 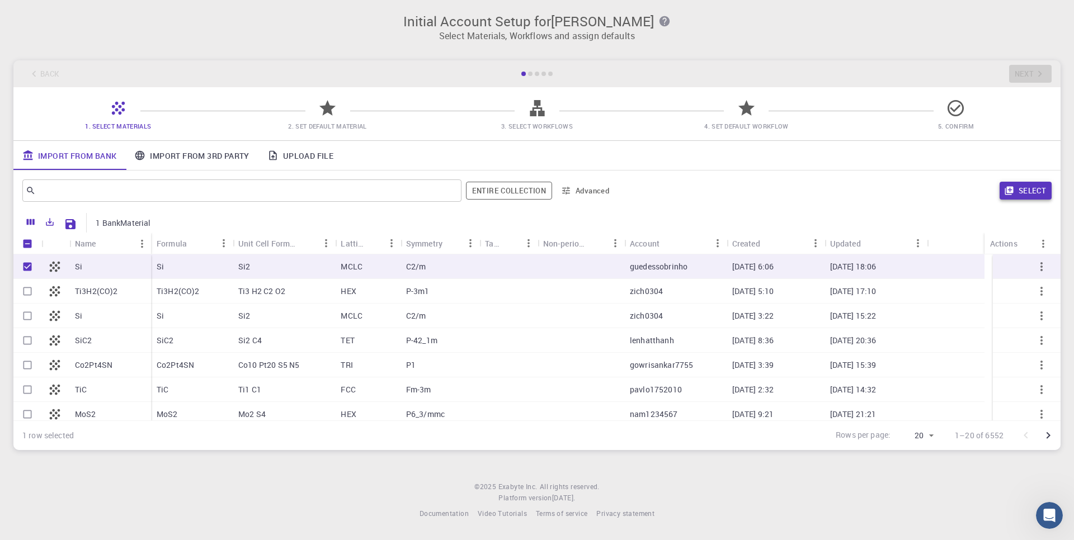 What do you see at coordinates (93, 365) in the screenshot?
I see `p: Co2Pt4SN` at bounding box center [93, 365].